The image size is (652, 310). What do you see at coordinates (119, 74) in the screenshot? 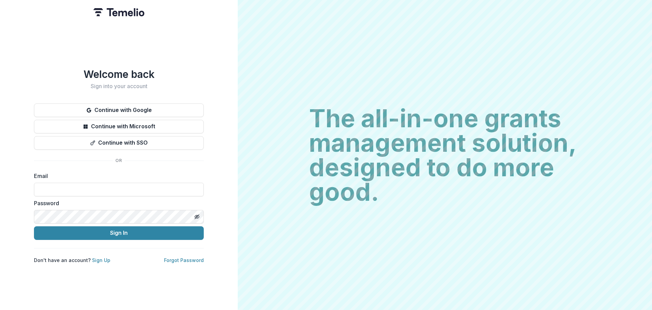
I see `h1: Welcome back` at bounding box center [119, 74].